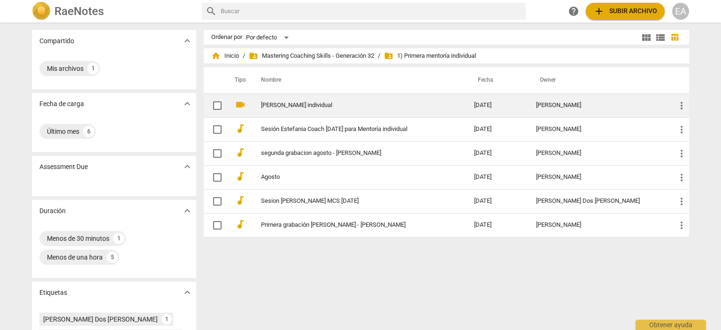  I want to click on span: Subir archivo, so click(625, 11).